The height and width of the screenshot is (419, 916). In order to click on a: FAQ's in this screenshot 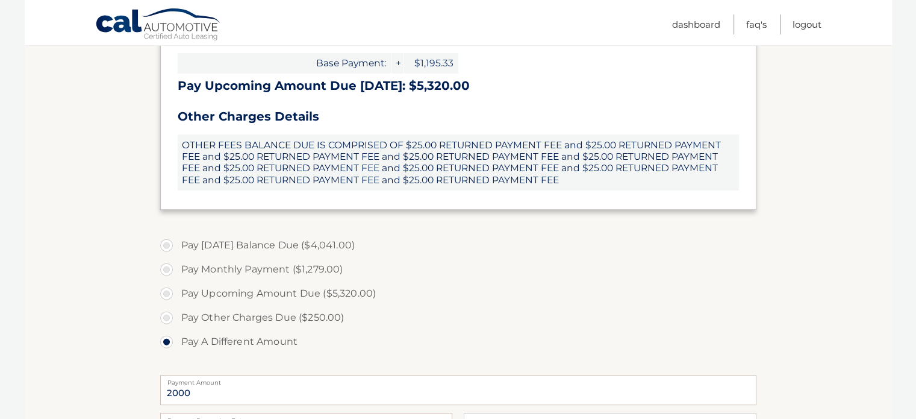, I will do `click(757, 24)`.